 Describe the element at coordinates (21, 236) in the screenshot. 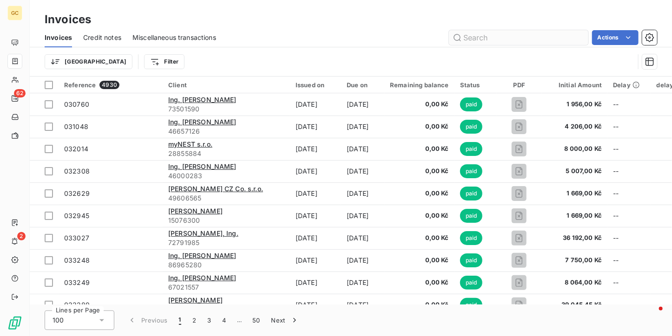

I see `span: 2` at that location.